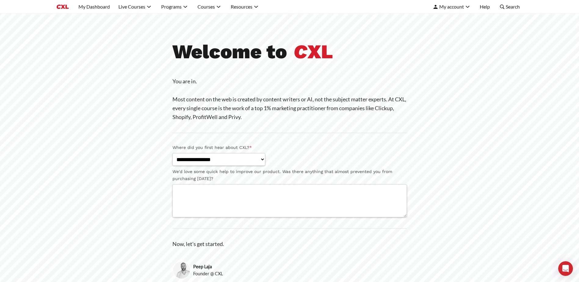 Image resolution: width=579 pixels, height=282 pixels. I want to click on b: XL, so click(313, 52).